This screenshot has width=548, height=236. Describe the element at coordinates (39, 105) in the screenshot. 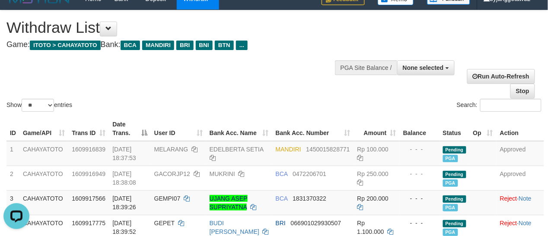

I see `label: Show entries` at that location.